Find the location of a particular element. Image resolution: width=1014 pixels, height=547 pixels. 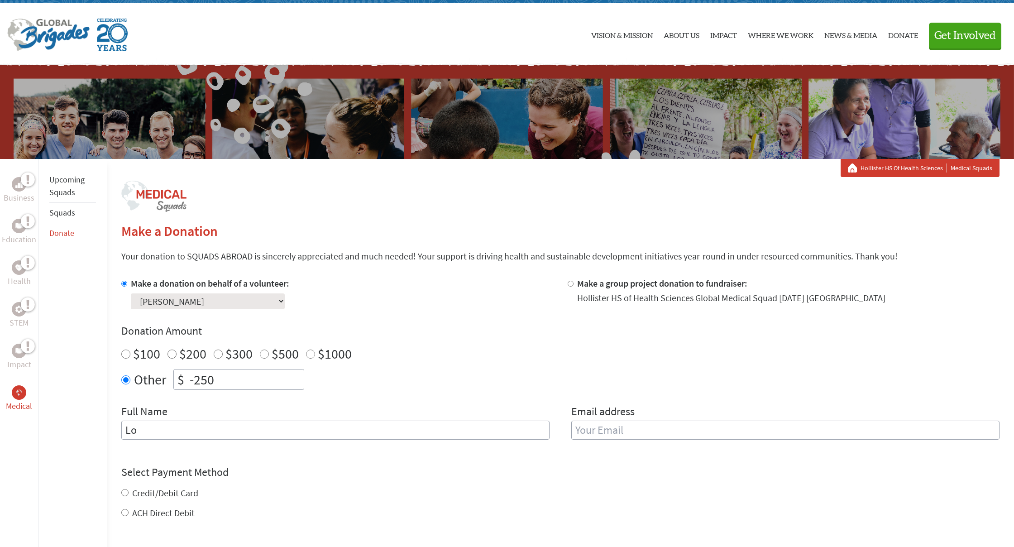

label: $200 is located at coordinates (193, 354).